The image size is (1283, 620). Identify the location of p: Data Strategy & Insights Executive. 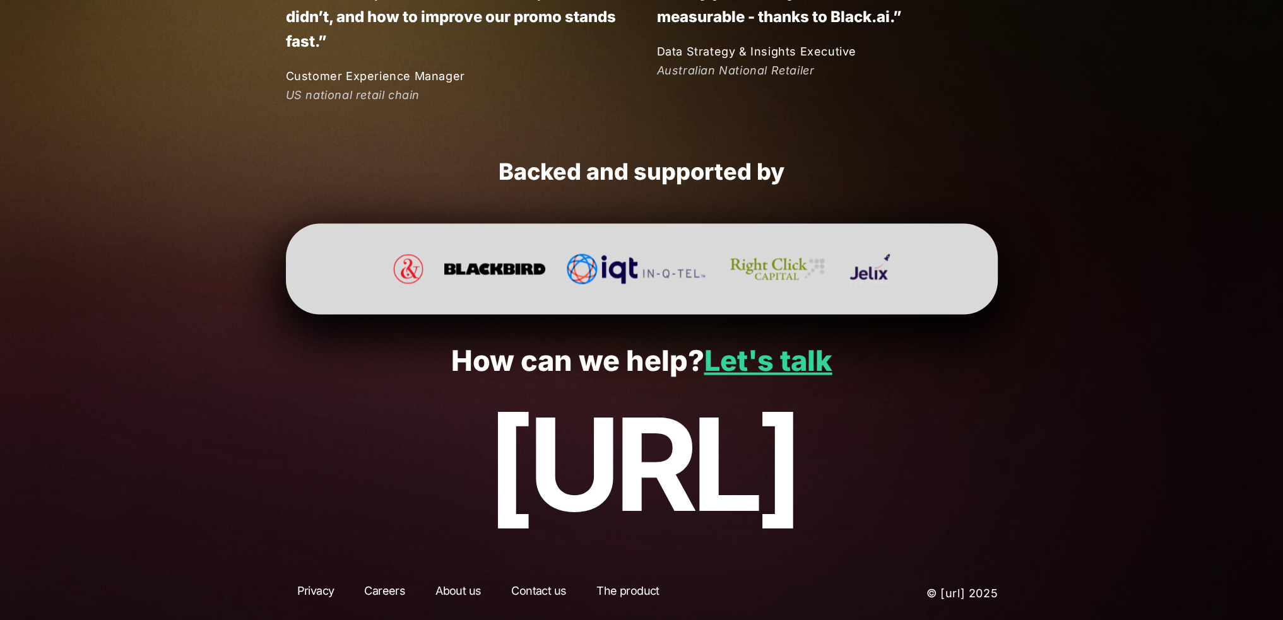
(827, 51).